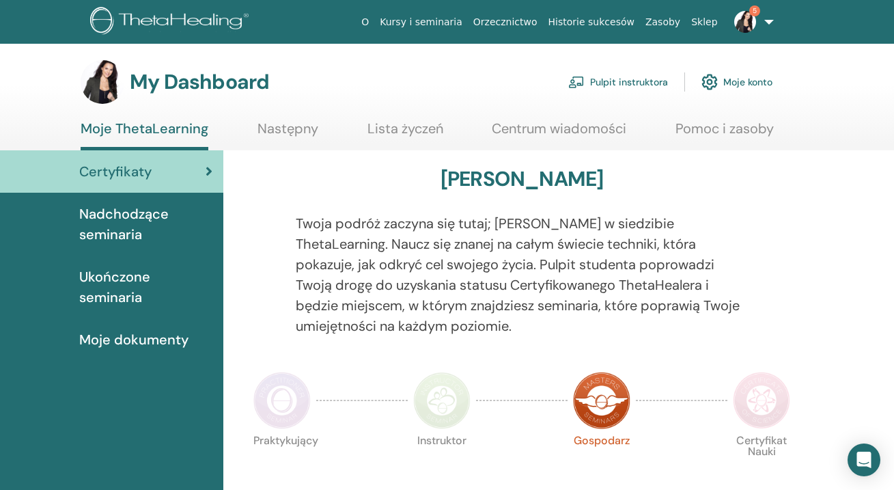  I want to click on a: Historie sukcesów, so click(592, 22).